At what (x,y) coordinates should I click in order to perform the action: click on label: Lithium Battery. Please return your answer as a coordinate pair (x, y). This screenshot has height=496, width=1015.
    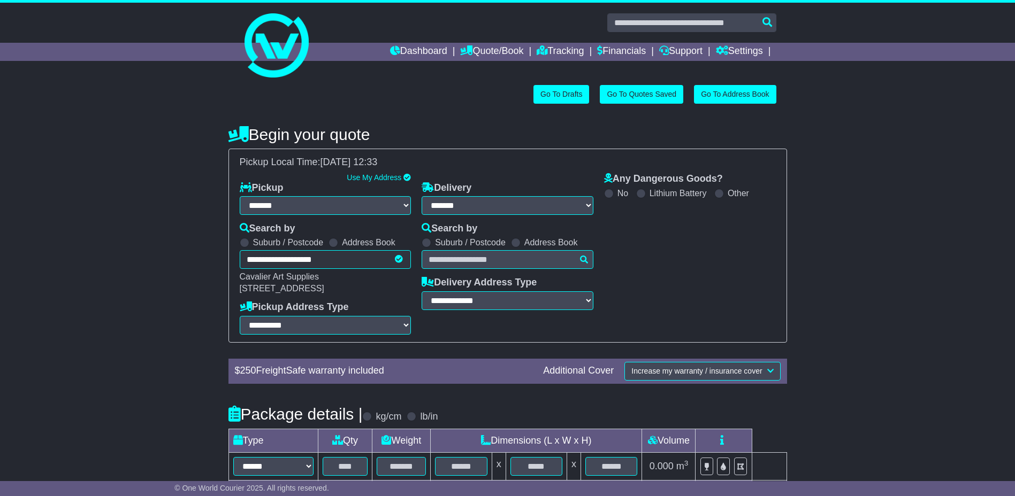
    Looking at the image, I should click on (678, 193).